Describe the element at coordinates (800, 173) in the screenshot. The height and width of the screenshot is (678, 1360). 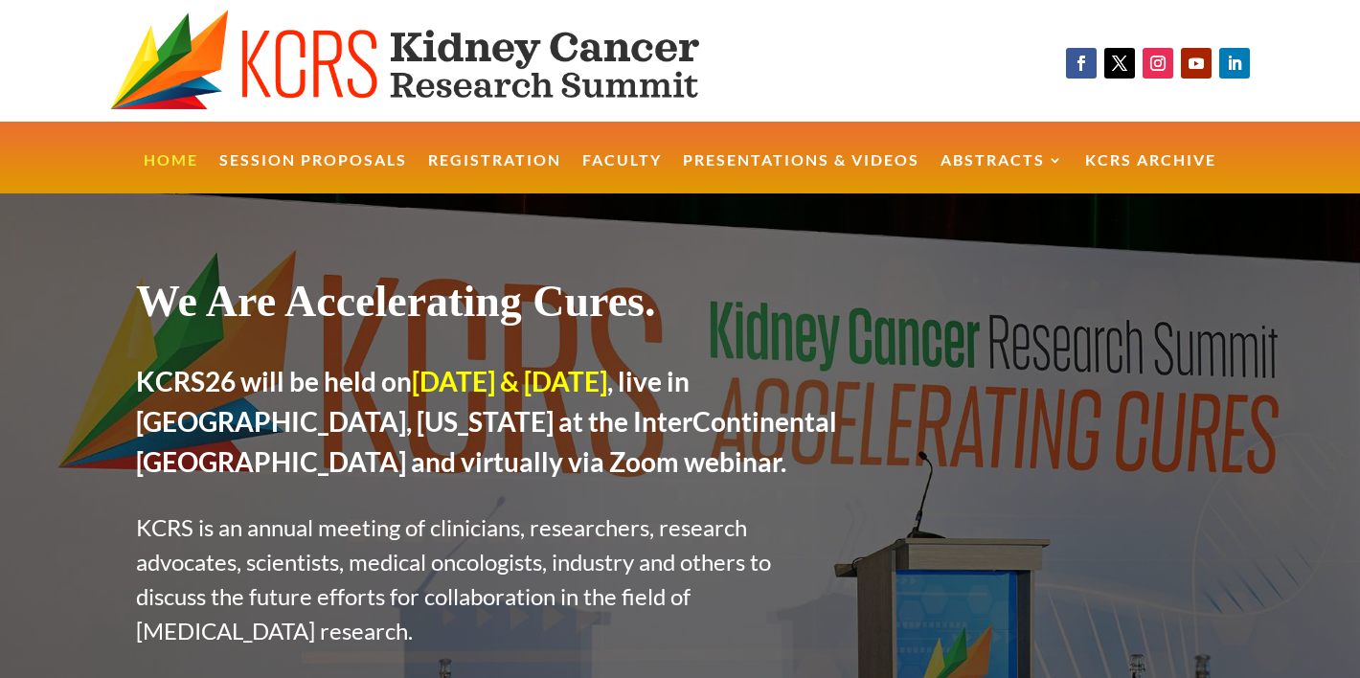
I see `a: Presentations & Videos` at that location.